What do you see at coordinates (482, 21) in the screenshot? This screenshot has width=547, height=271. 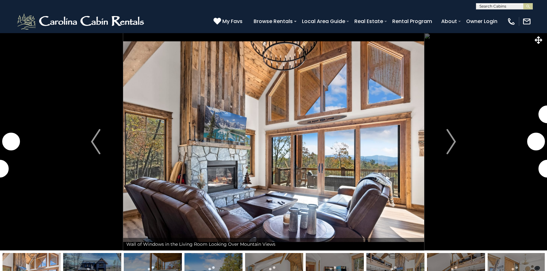 I see `a: Owner Login` at bounding box center [482, 21].